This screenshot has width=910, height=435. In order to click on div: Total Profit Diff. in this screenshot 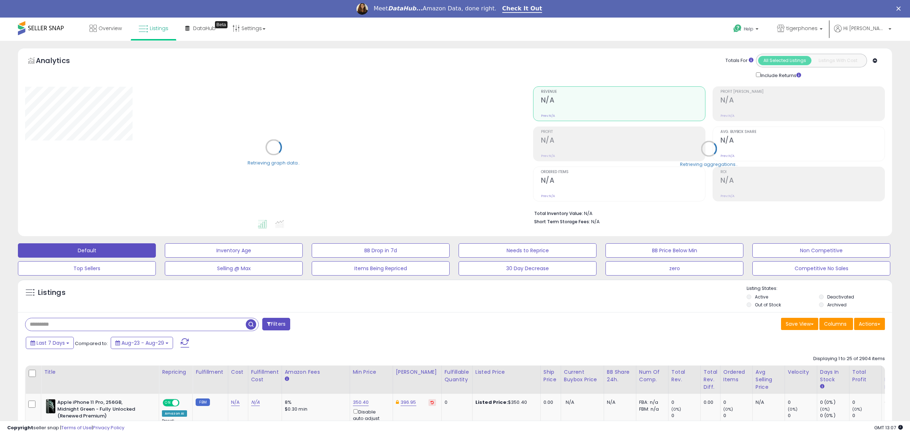, I will do `click(891, 379)`.